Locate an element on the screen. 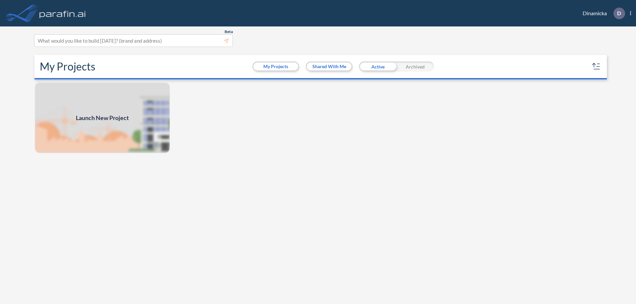  span: Beta is located at coordinates (228, 32).